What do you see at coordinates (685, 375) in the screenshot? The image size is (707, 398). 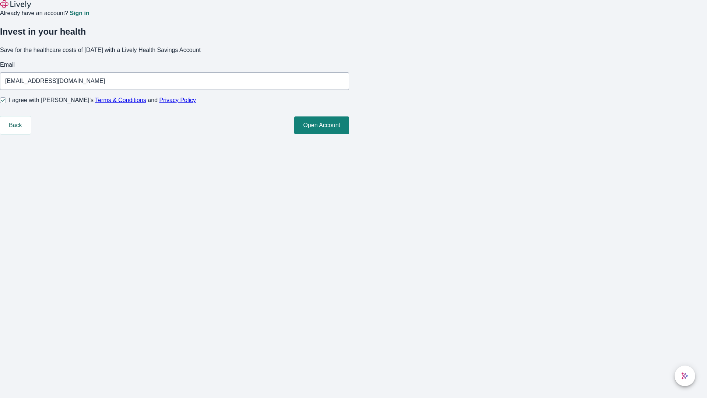 I see `svg: Lively AI Assistant` at bounding box center [685, 375].